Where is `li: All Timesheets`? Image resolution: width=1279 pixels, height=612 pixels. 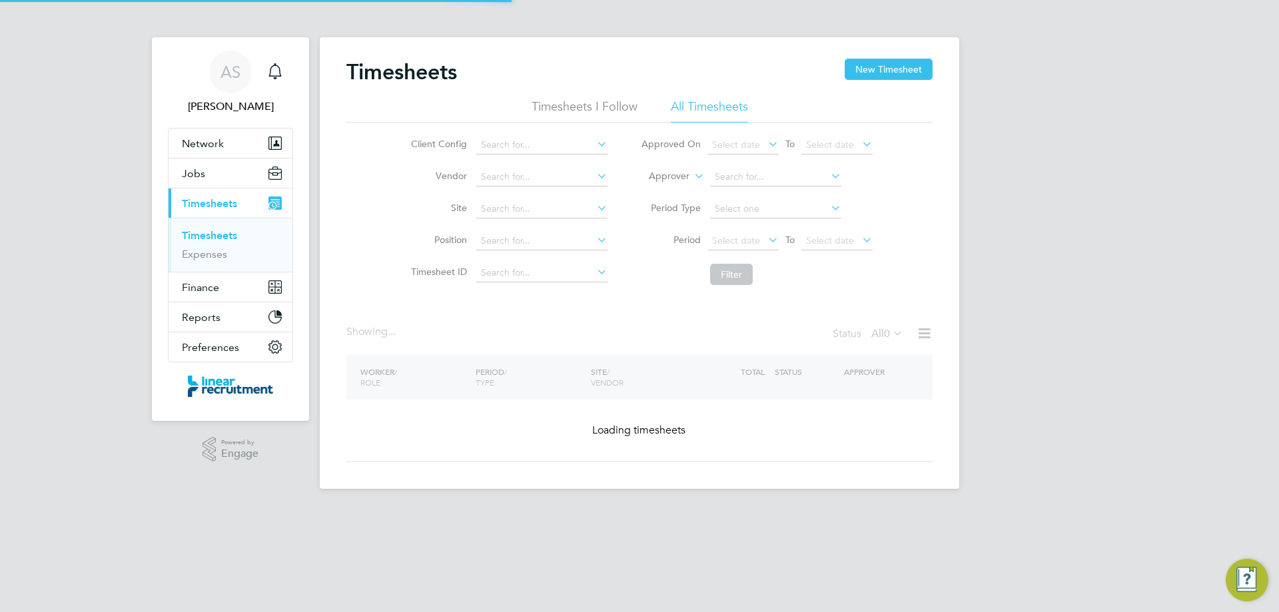
li: All Timesheets is located at coordinates (709, 111).